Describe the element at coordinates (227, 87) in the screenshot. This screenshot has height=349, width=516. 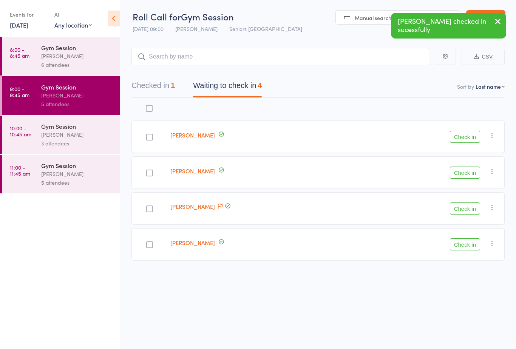
I see `button: Waiting to check in4` at that location.